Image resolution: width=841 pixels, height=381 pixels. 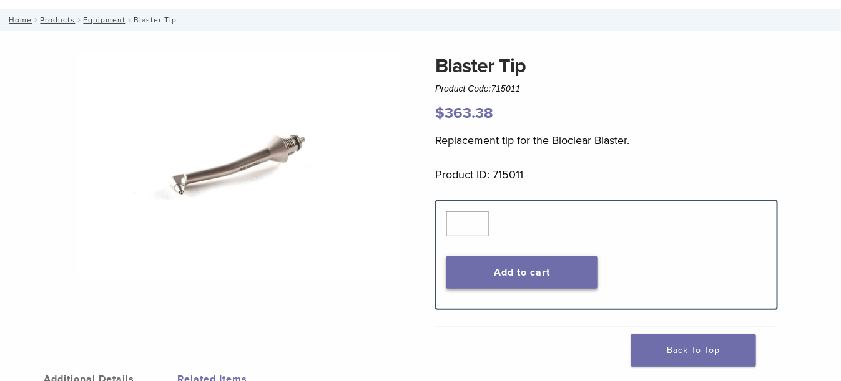 What do you see at coordinates (506, 89) in the screenshot?
I see `span: 715011` at bounding box center [506, 89].